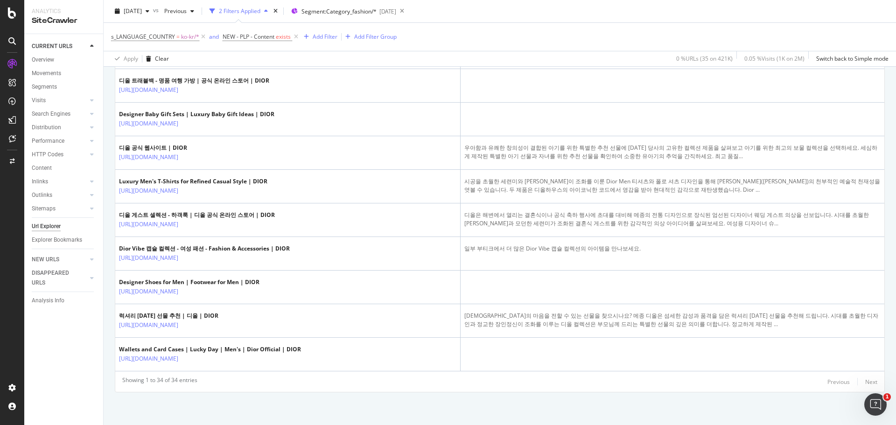 This screenshot has width=896, height=425. Describe the element at coordinates (52, 46) in the screenshot. I see `div: CURRENT URLS` at that location.